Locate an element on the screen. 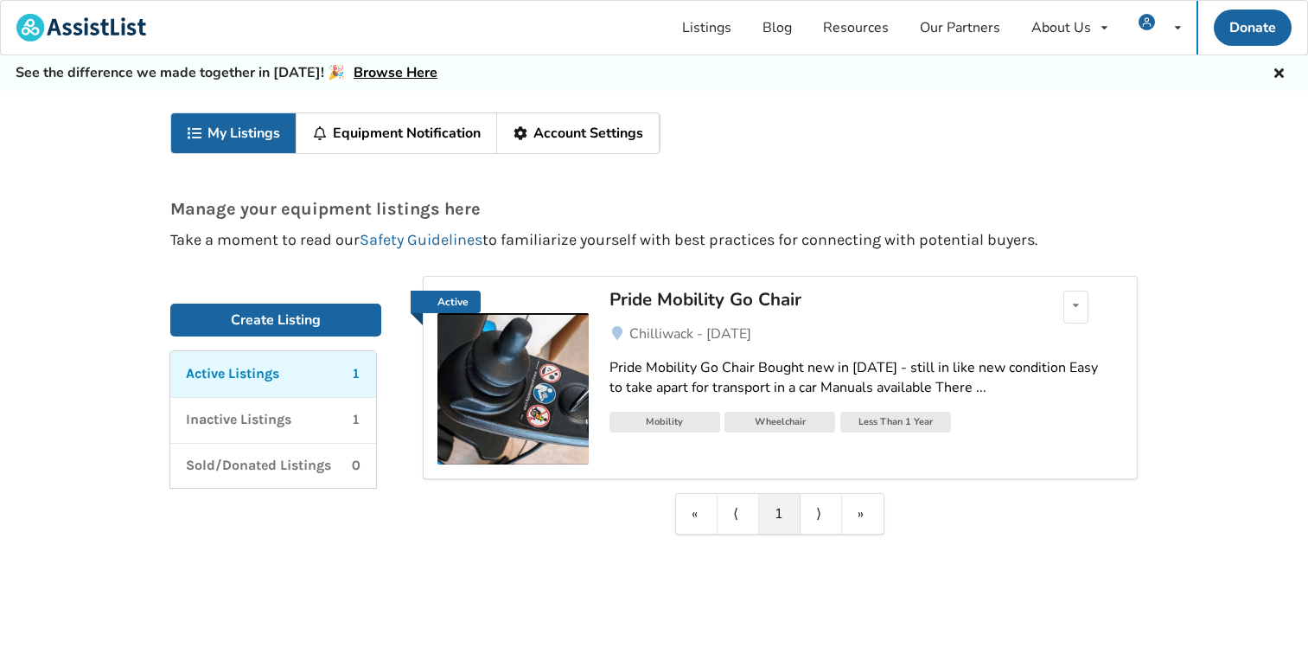 The image size is (1308, 654). a: Pride Mobility Go Chair is located at coordinates (811, 307).